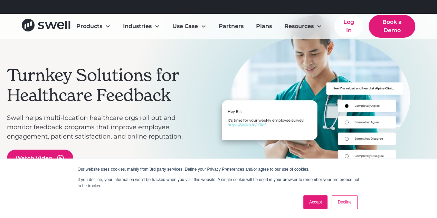 The width and height of the screenshot is (437, 218). What do you see at coordinates (315, 202) in the screenshot?
I see `a: Accept` at bounding box center [315, 202].